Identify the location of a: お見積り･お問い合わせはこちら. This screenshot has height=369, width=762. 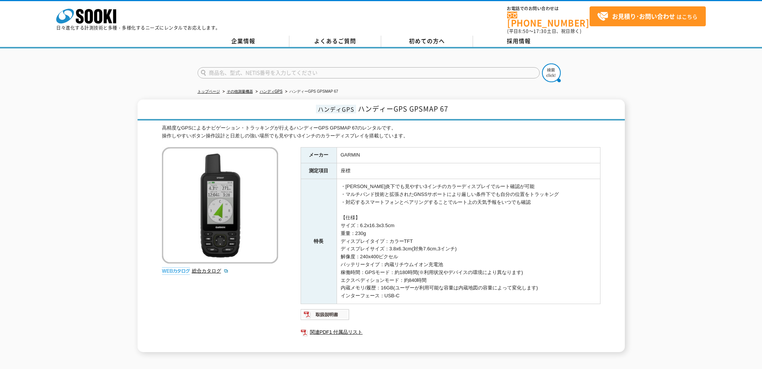
(648, 16).